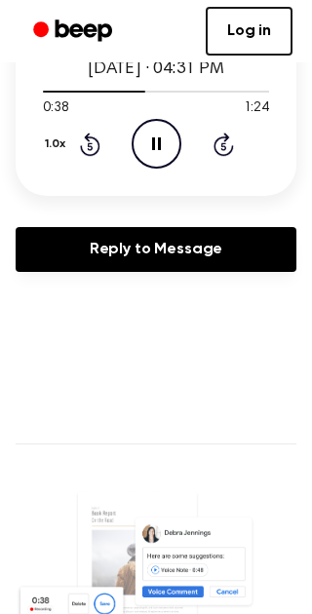  I want to click on a: Log in, so click(249, 31).